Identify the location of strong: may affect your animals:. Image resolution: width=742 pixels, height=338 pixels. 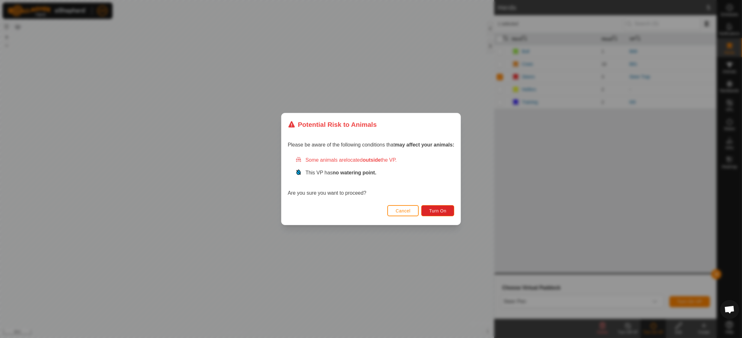
(425, 145).